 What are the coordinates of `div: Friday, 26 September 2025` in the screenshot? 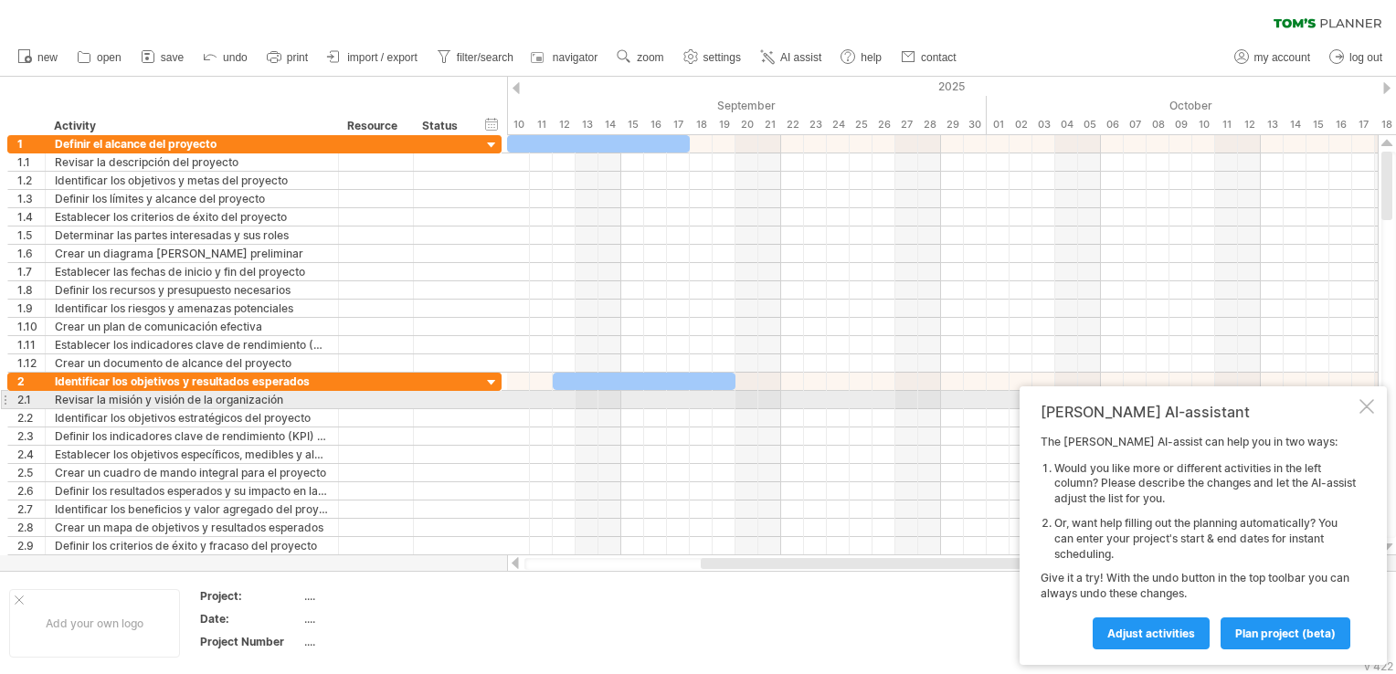 It's located at (884, 124).